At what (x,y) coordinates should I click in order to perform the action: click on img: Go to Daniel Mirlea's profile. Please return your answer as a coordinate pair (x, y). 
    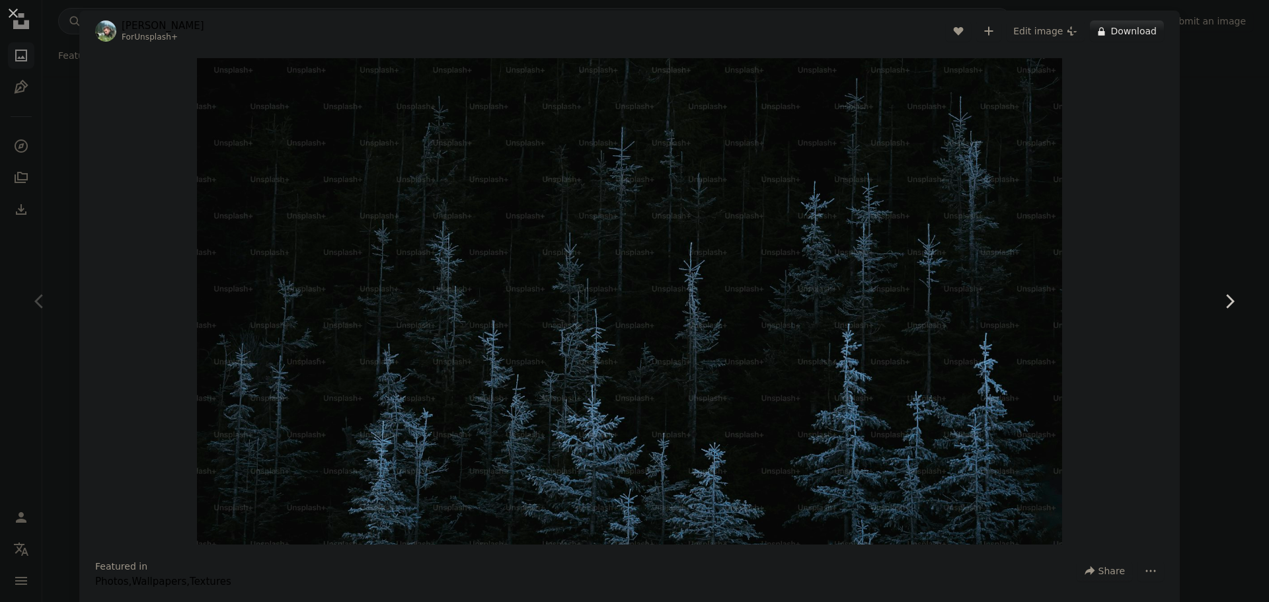
    Looking at the image, I should click on (106, 31).